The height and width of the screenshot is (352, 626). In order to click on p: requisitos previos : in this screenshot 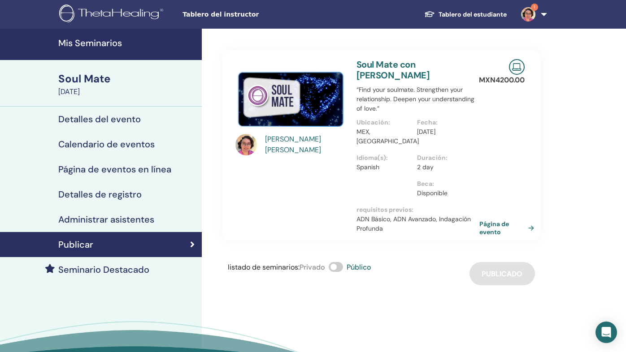, I will do `click(417, 210)`.